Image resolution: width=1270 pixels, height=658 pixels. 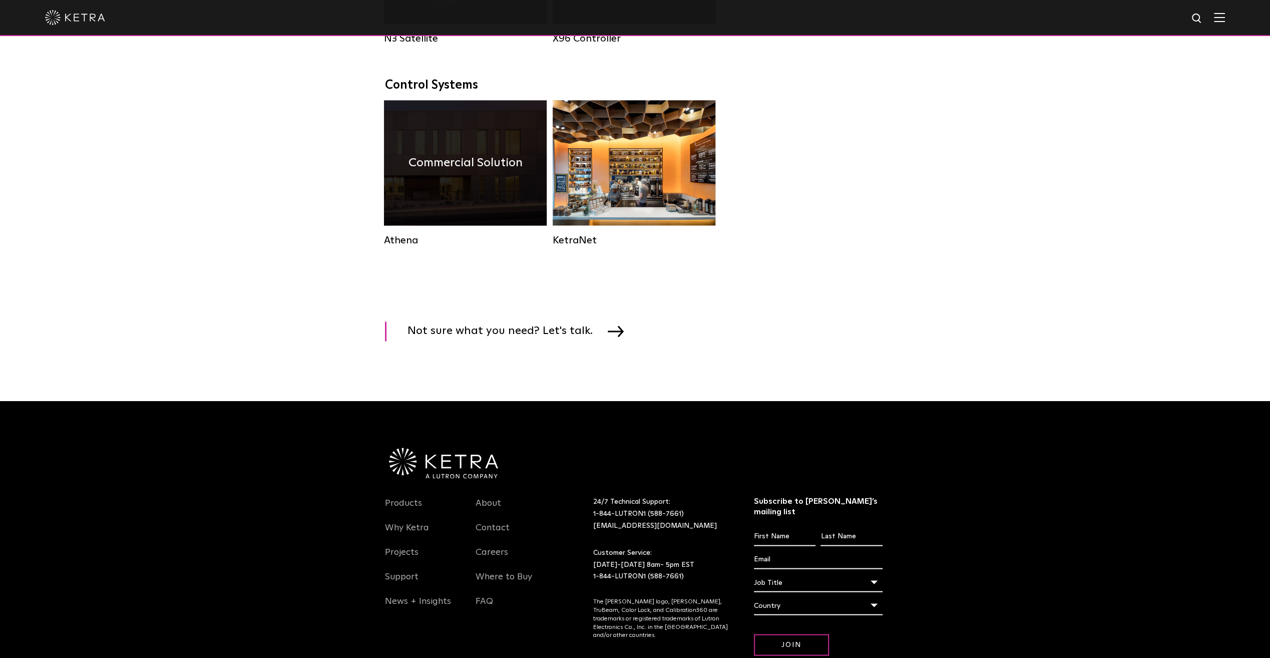 What do you see at coordinates (635, 85) in the screenshot?
I see `div: Control Systems` at bounding box center [635, 85].